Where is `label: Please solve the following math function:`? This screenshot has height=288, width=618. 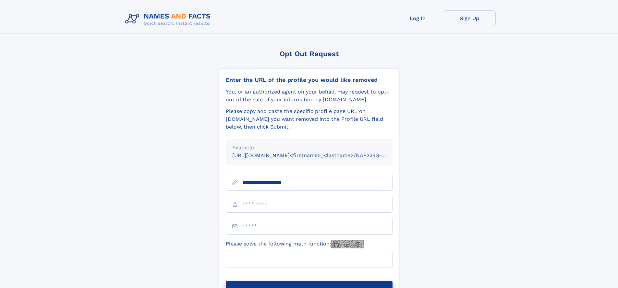 label: Please solve the following math function: is located at coordinates (295, 244).